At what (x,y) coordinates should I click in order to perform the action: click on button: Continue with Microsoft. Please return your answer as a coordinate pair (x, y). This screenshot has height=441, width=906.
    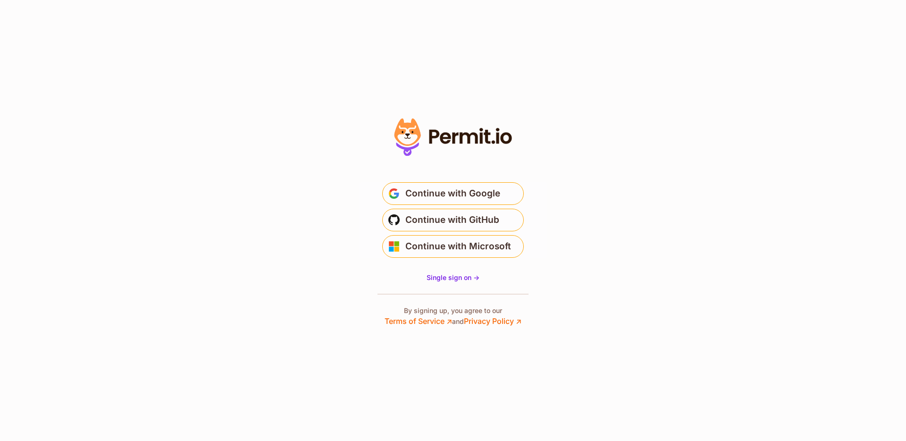
    Looking at the image, I should click on (453, 246).